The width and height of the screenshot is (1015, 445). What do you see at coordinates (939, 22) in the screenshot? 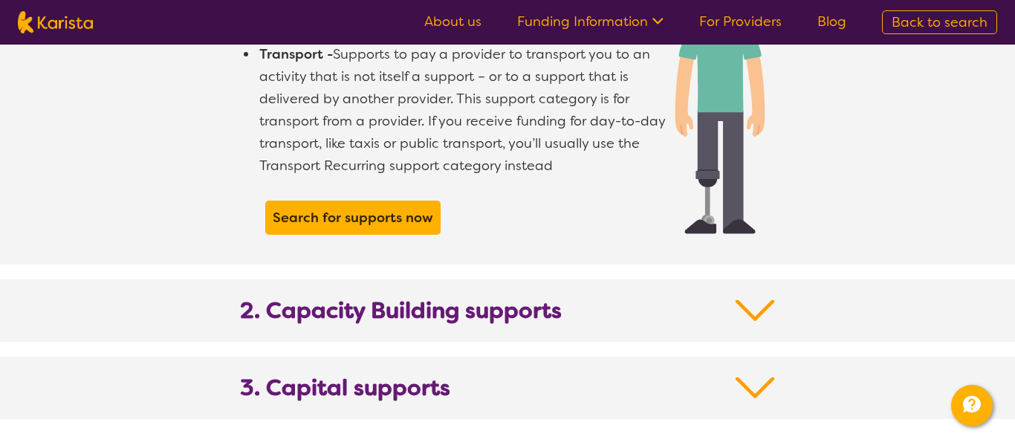
I see `a: Back to search` at bounding box center [939, 22].